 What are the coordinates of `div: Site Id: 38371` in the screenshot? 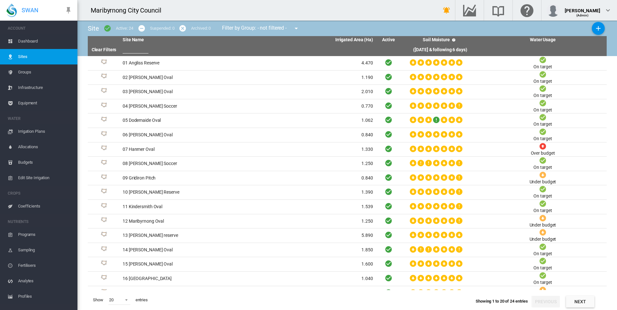 It's located at (104, 293).